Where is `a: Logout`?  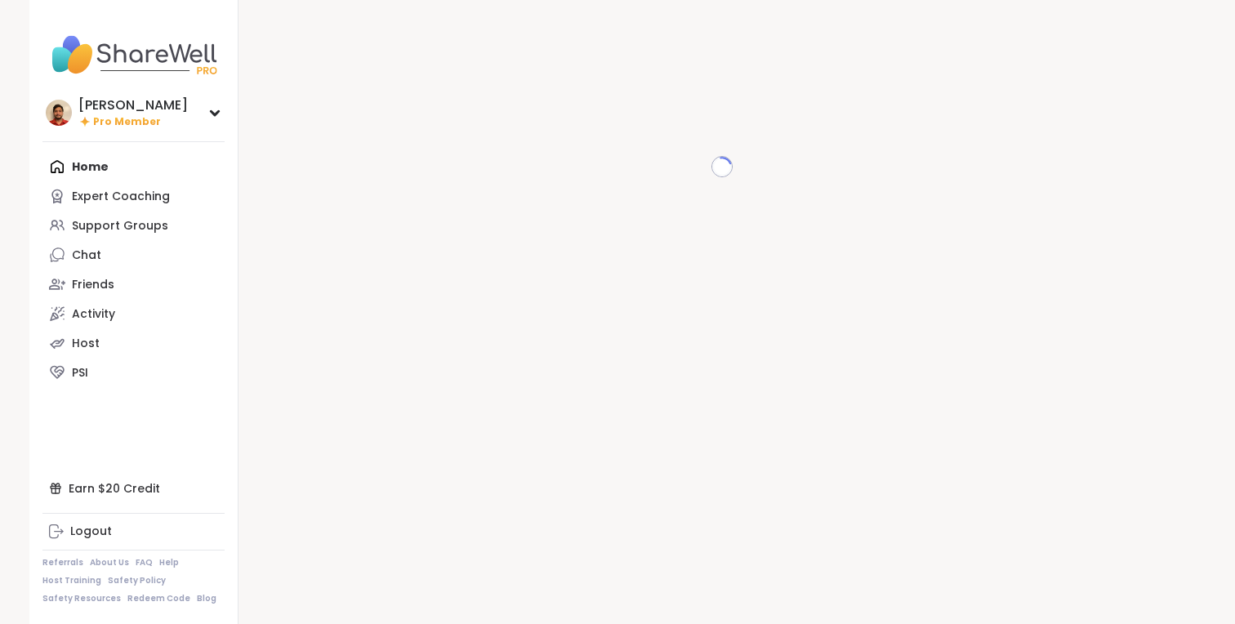
a: Logout is located at coordinates (133, 532).